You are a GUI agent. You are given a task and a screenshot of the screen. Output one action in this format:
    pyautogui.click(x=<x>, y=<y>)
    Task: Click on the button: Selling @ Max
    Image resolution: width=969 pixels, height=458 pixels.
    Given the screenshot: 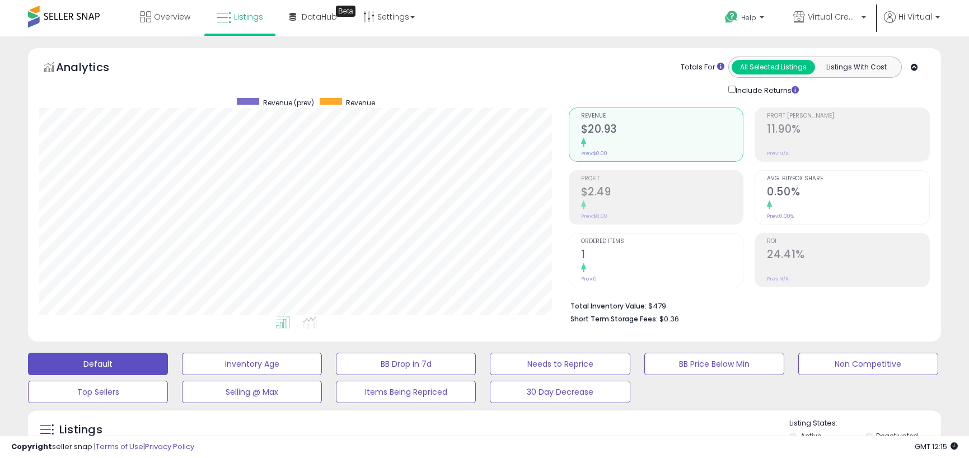 What is the action you would take?
    pyautogui.click(x=252, y=392)
    